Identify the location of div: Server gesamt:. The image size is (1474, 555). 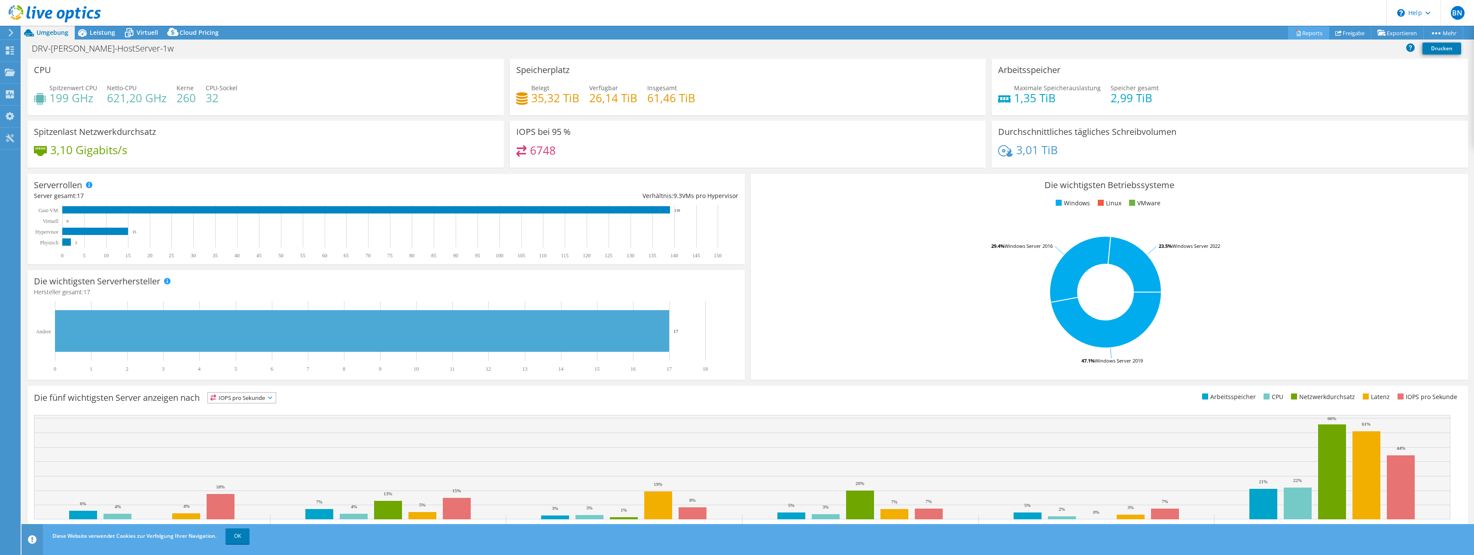
(210, 196).